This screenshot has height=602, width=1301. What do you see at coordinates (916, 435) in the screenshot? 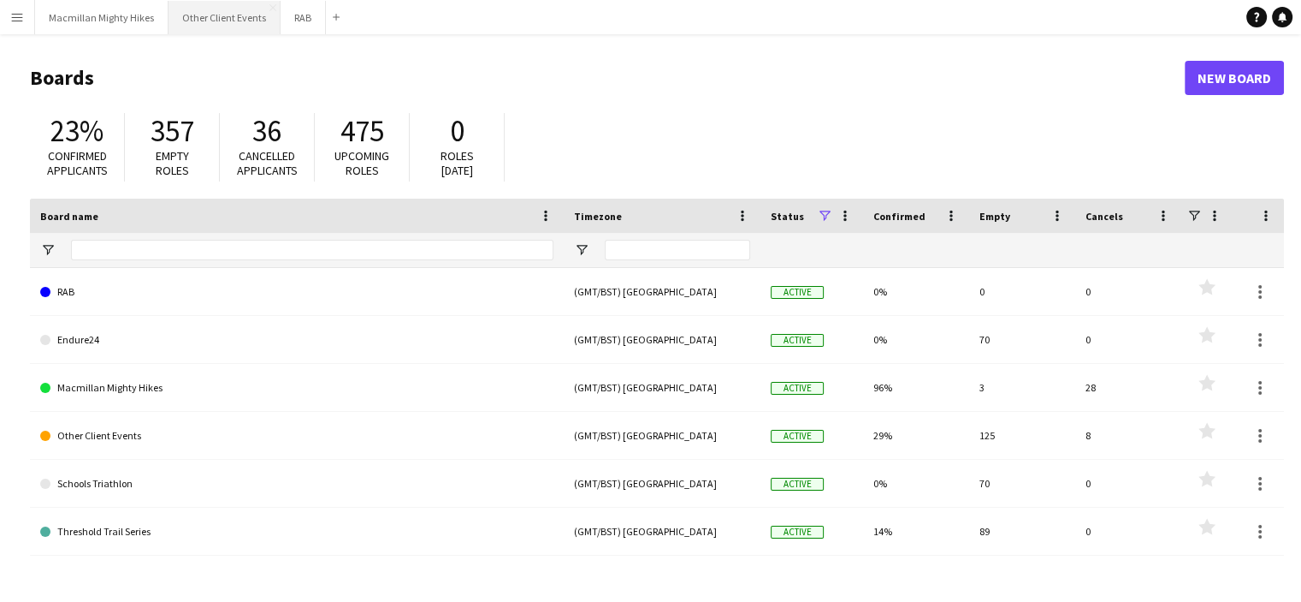
I see `div: 29%` at bounding box center [916, 435].